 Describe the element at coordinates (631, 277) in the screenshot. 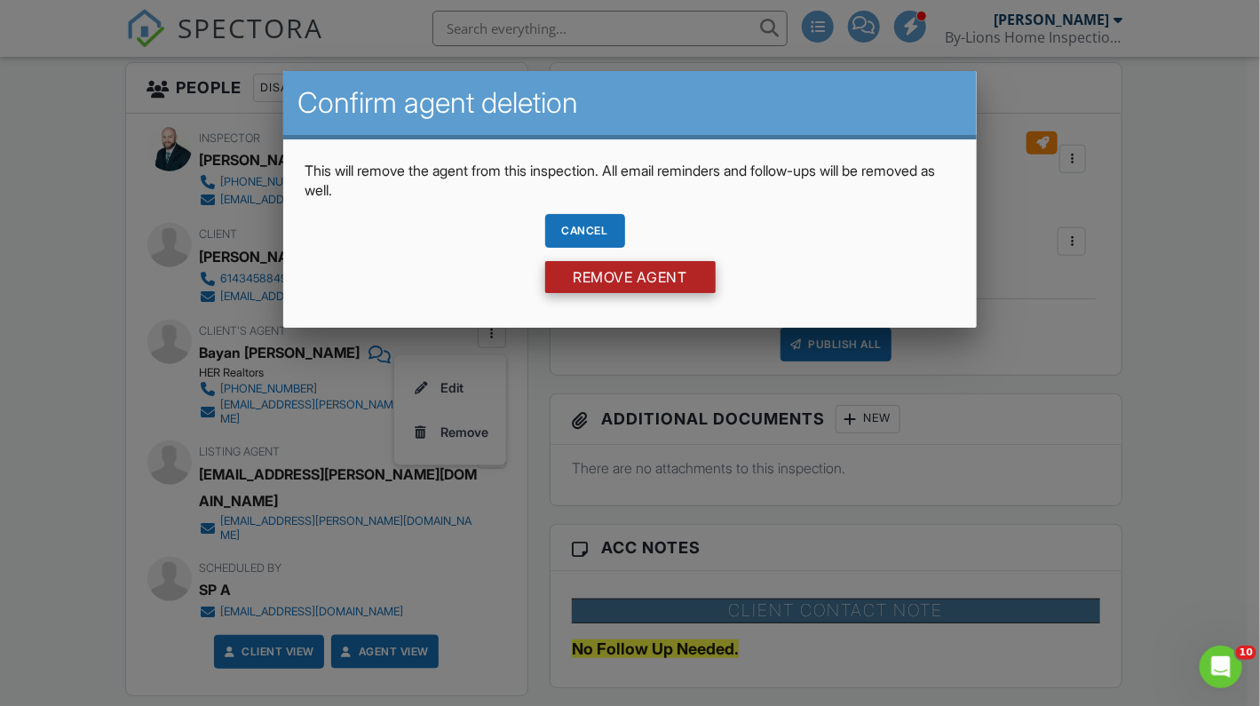

I see `input: Remove Agent` at that location.